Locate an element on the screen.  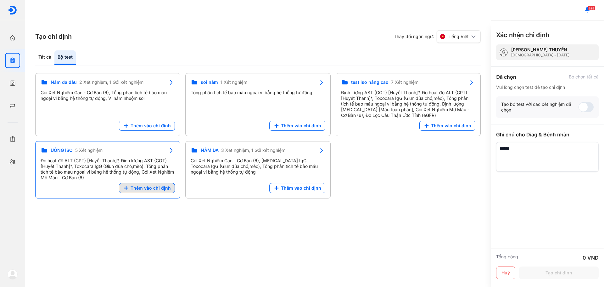
div: Tạo bộ test với các xét nghiệm đã chọn is located at coordinates (540, 107).